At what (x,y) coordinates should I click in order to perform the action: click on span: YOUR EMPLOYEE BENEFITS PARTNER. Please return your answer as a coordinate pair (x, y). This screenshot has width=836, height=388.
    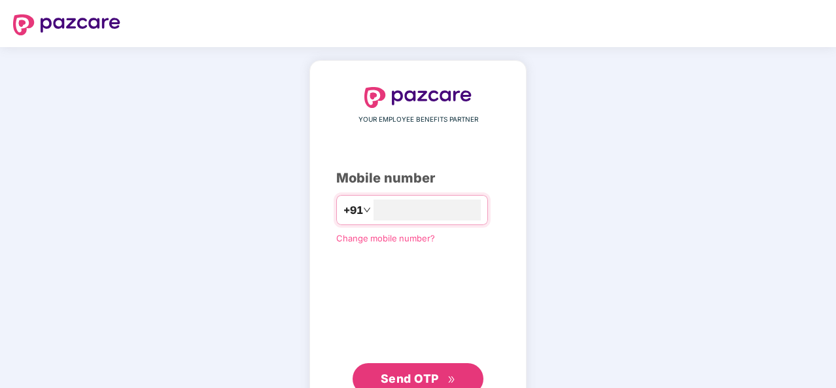
    Looking at the image, I should click on (418, 120).